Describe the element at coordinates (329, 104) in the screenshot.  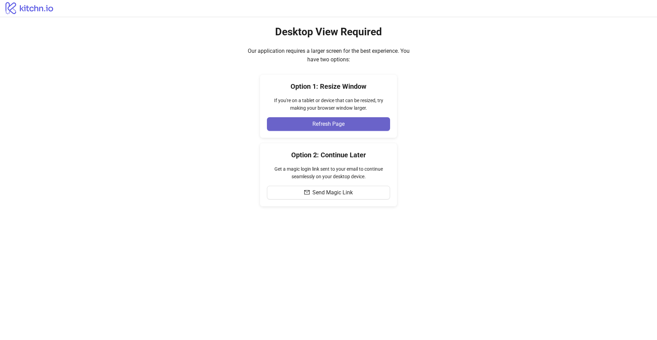
I see `div: If you're on a tablet or device that can be resized, try making your browser window larger.` at that location.